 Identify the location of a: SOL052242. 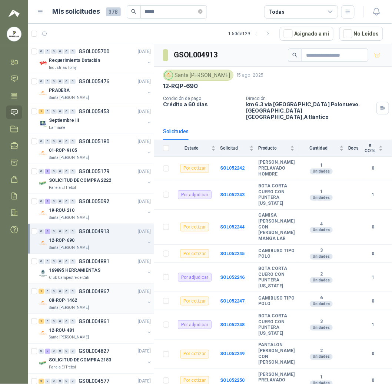
(232, 168).